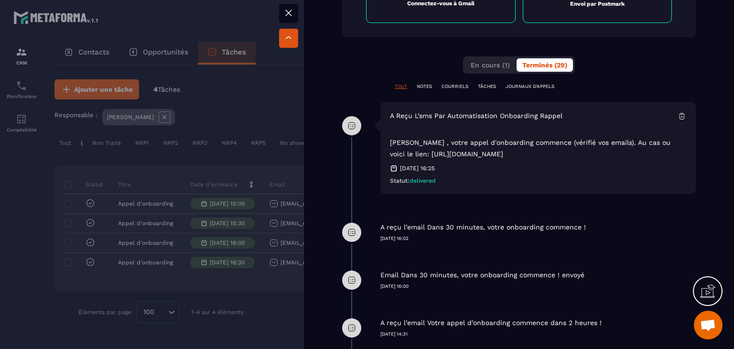  I want to click on button: En cours (1), so click(490, 65).